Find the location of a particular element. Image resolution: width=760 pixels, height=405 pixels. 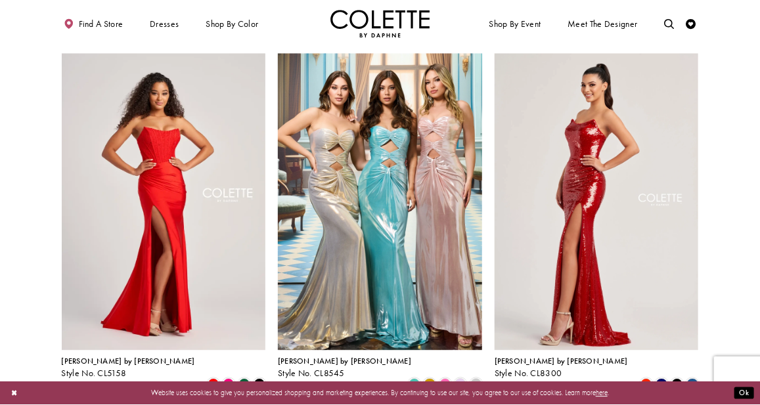

i: Pink is located at coordinates (445, 384).